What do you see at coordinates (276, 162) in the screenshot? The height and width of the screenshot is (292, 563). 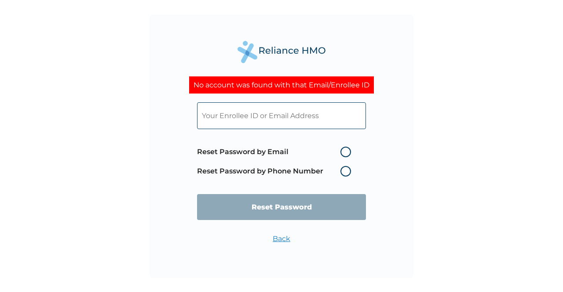 I see `span: Password reset method` at bounding box center [276, 162].